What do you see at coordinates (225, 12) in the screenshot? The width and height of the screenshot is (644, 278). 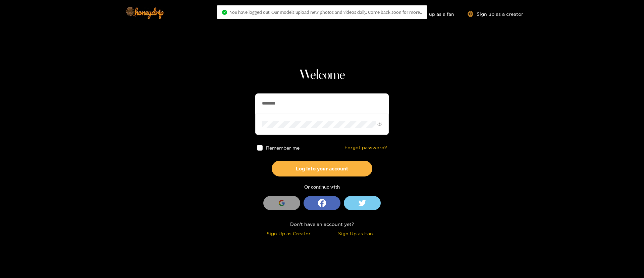 I see `span: check-circle` at bounding box center [225, 12].